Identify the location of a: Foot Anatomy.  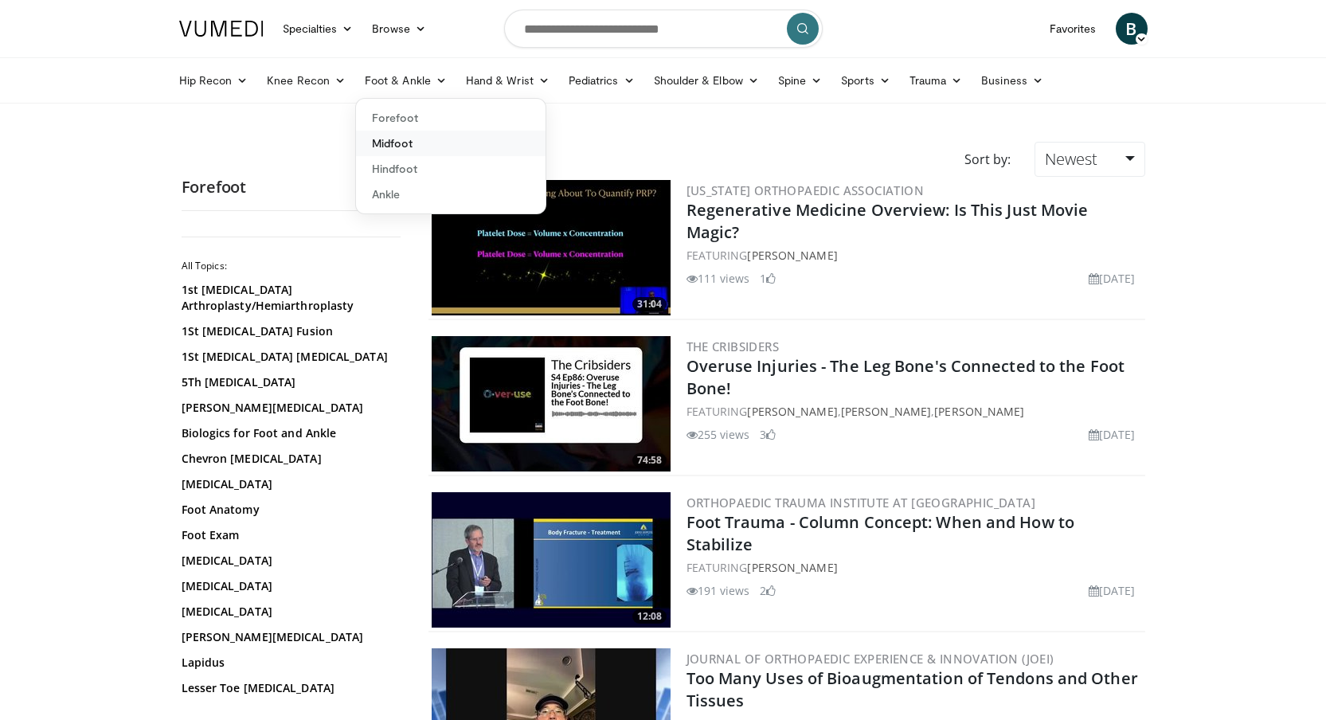
(289, 510).